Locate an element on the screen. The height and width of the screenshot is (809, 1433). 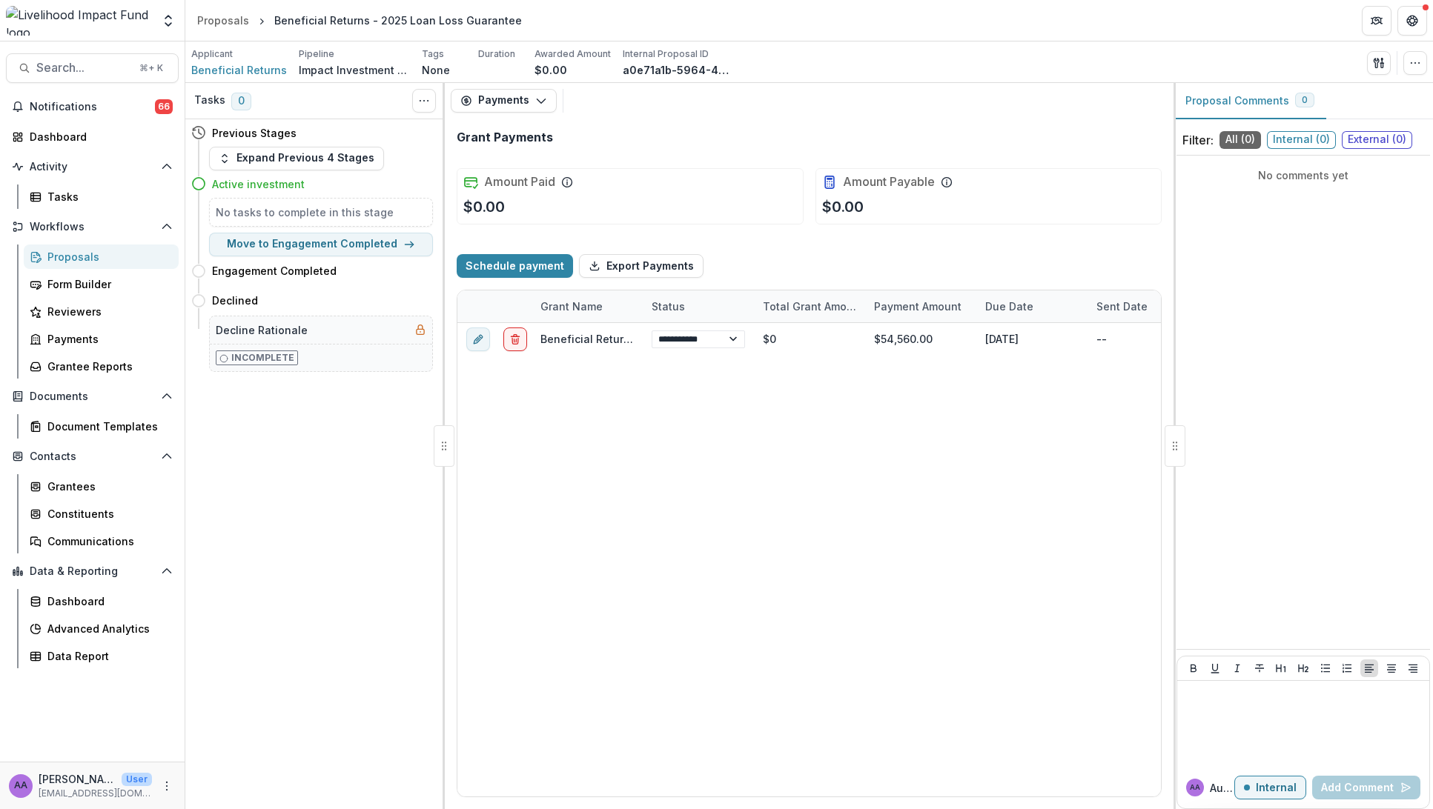
h4: Previous Stages is located at coordinates (254, 133).